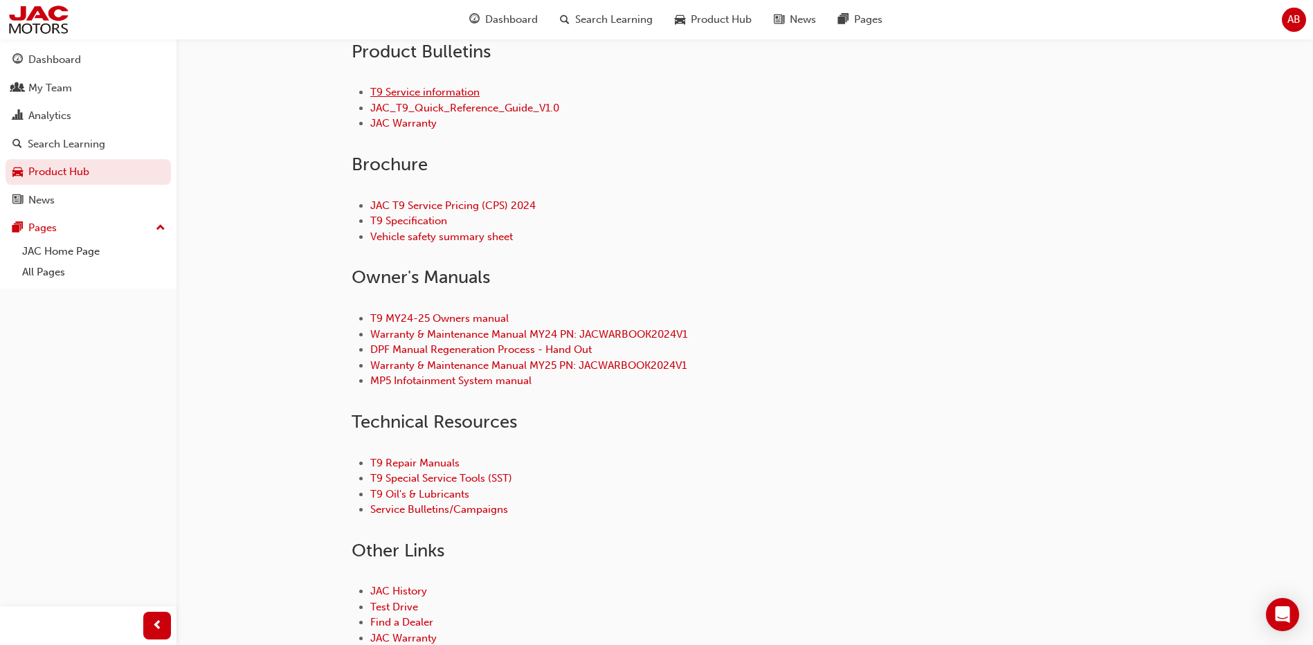 The height and width of the screenshot is (645, 1313). I want to click on a: Warranty & Maintenance Manual MY25 PN: JACWARBOOK2024V1, so click(528, 365).